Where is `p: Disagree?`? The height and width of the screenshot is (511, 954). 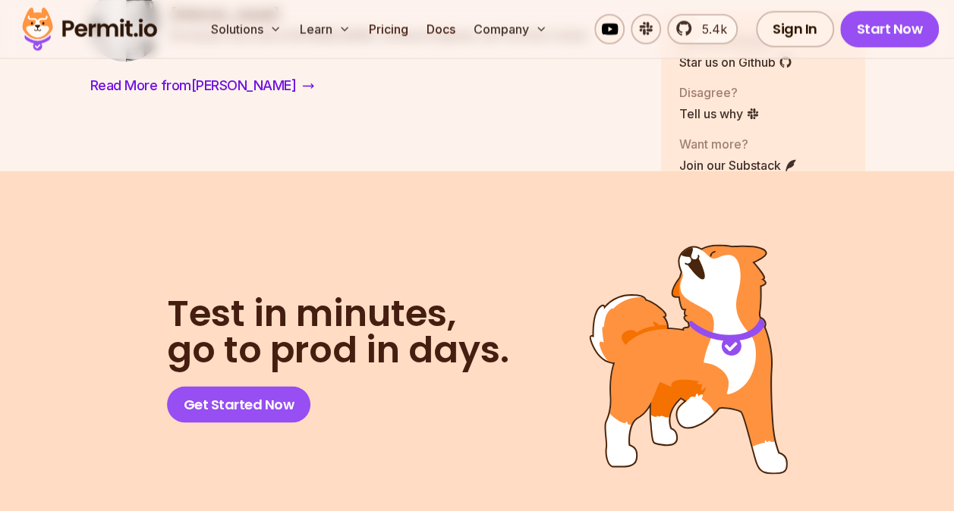
p: Disagree? is located at coordinates (719, 93).